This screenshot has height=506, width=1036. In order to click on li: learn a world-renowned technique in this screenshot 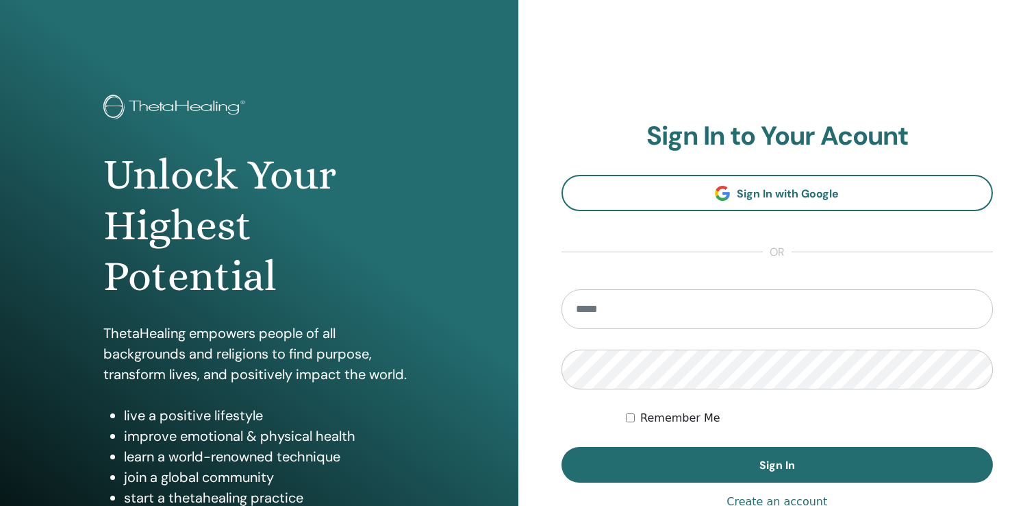, I will do `click(269, 456)`.